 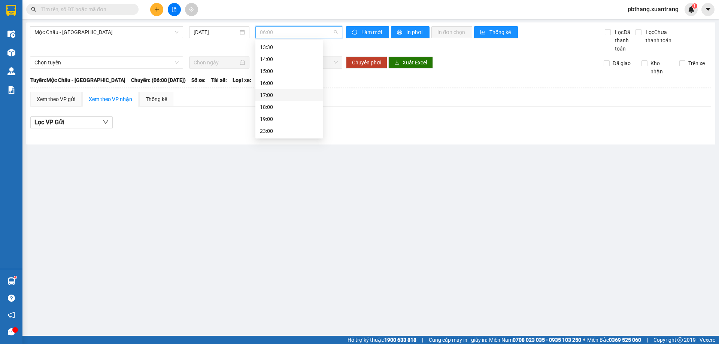 I want to click on span: Miền Nam, so click(x=535, y=340).